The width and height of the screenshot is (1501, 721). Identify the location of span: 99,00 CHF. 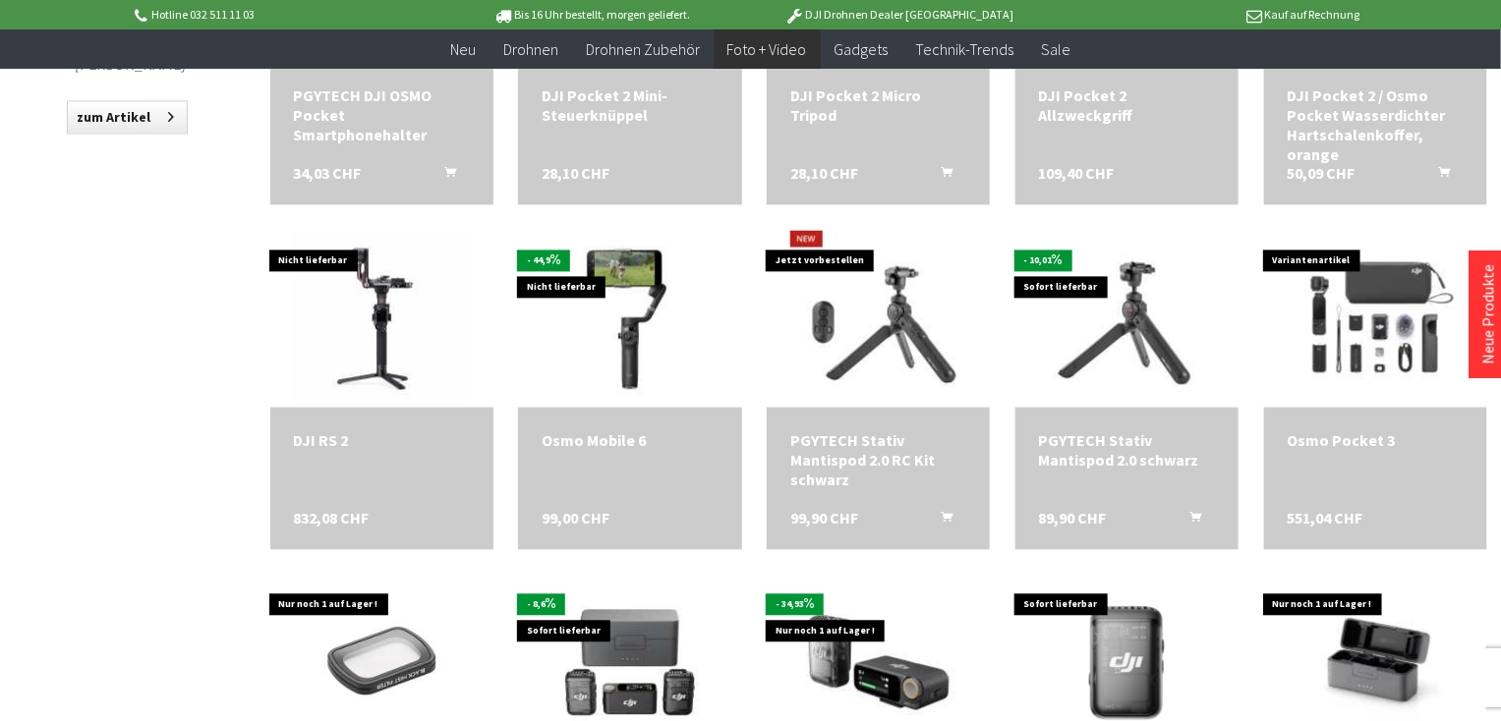
(575, 518).